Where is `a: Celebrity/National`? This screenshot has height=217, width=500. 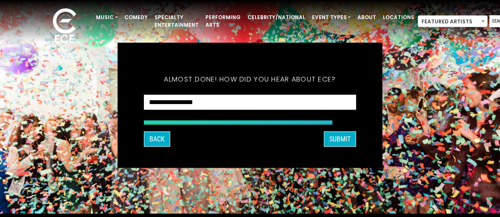 a: Celebrity/National is located at coordinates (277, 17).